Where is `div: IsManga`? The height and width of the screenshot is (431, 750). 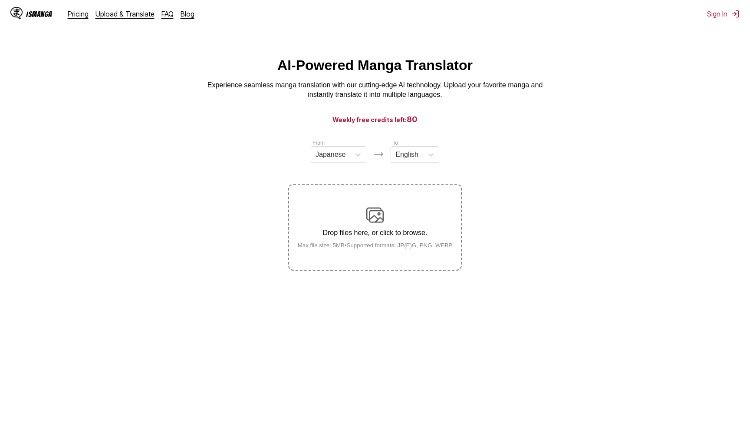
div: IsManga is located at coordinates (39, 14).